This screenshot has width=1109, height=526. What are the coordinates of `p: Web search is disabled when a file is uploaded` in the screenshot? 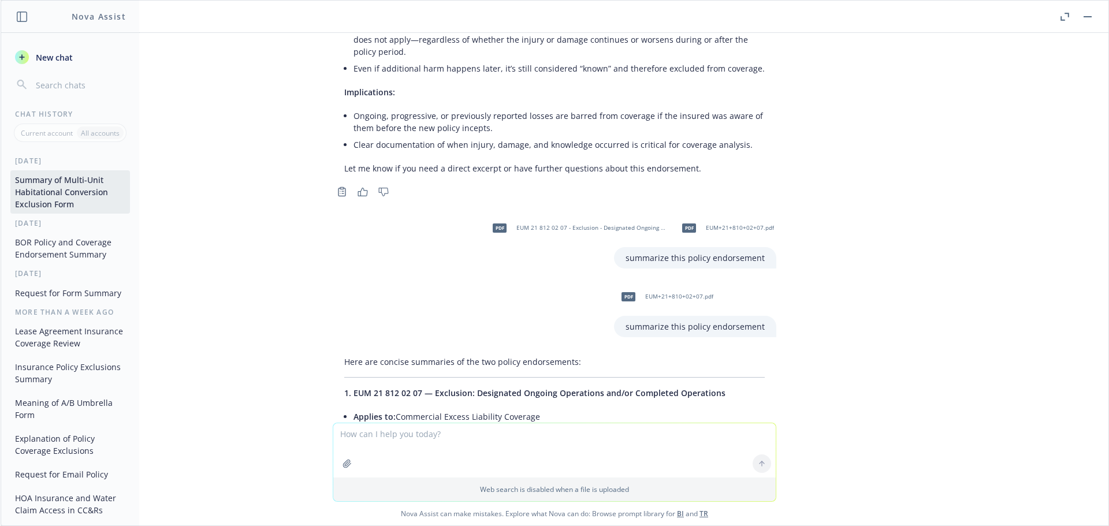 It's located at (555, 489).